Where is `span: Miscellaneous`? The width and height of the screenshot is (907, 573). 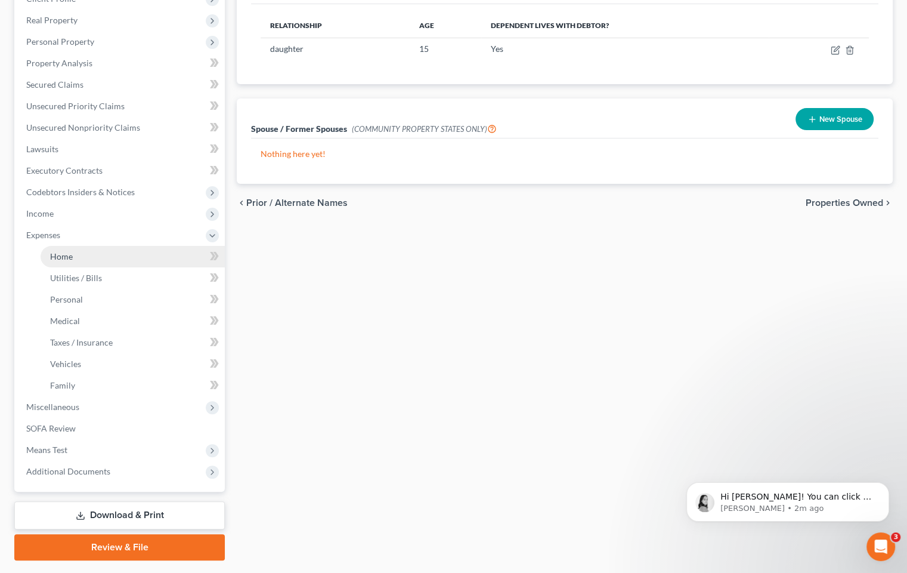 span: Miscellaneous is located at coordinates (52, 406).